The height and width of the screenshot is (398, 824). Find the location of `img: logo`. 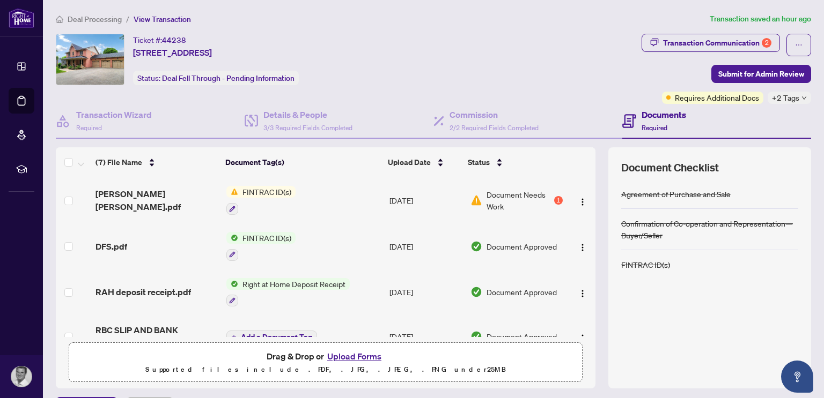

img: logo is located at coordinates (21, 18).